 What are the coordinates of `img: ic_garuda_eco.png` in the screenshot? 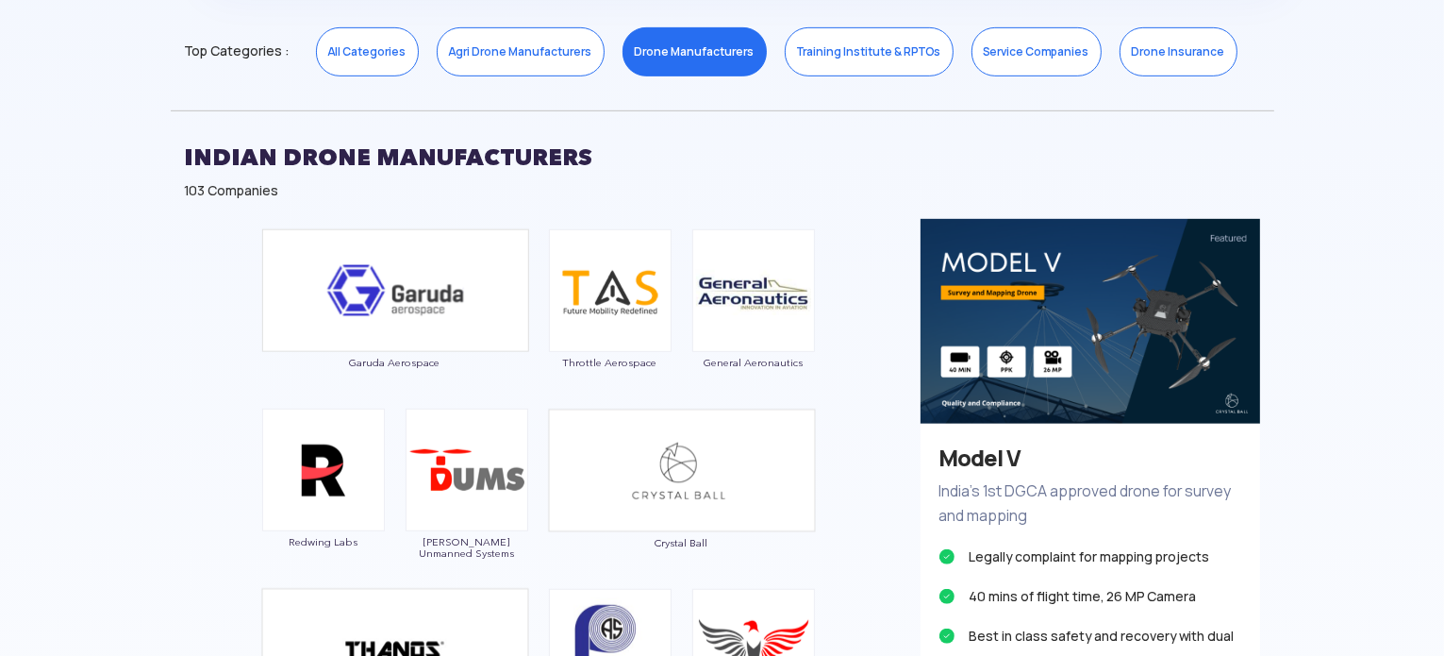 It's located at (395, 290).